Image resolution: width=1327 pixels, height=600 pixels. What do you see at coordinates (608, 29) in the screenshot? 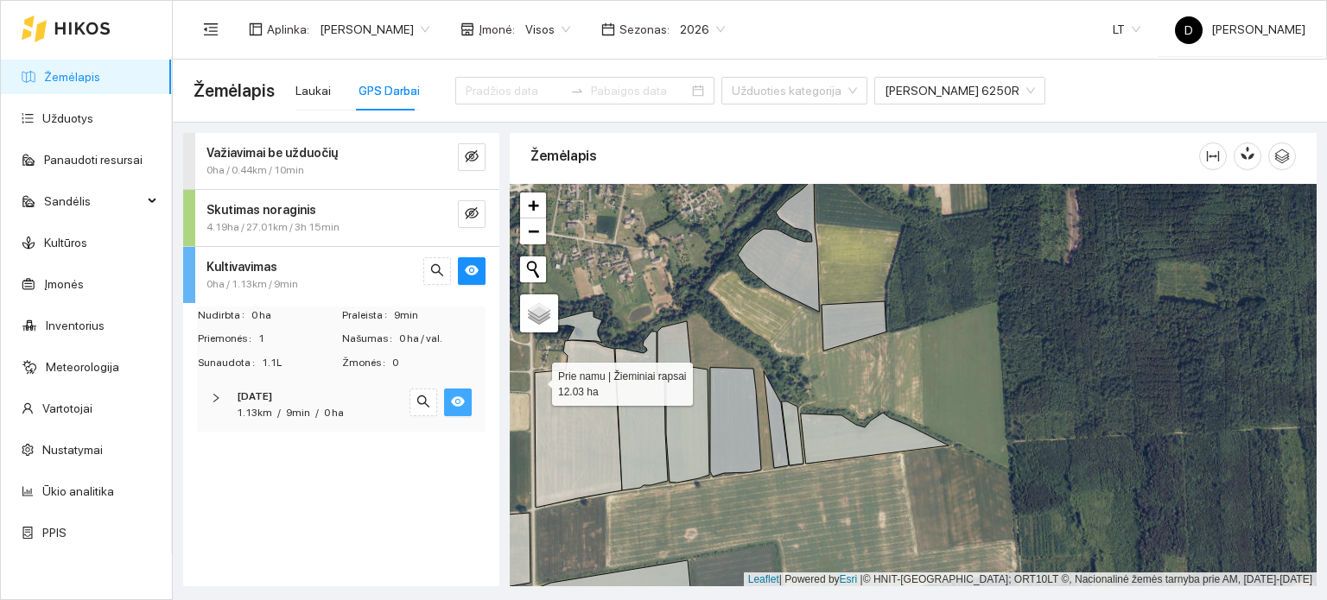
I see `span: calendar` at bounding box center [608, 29].